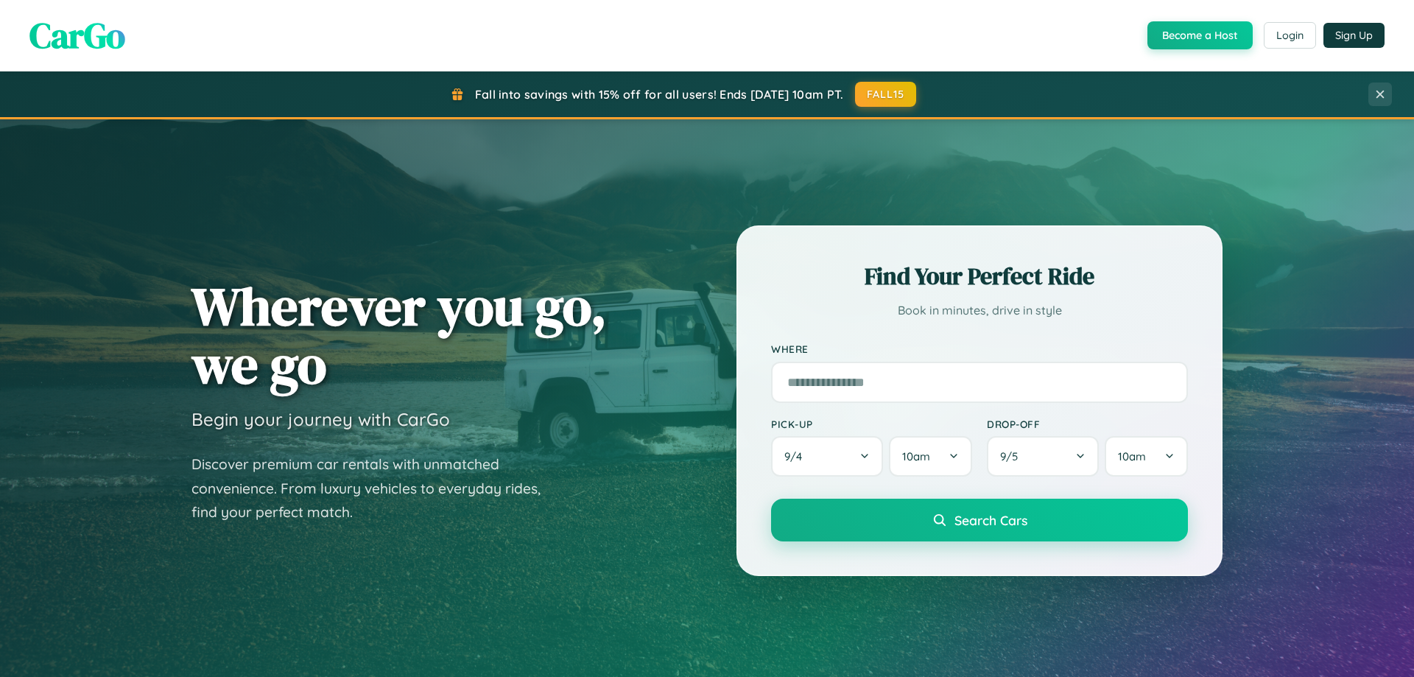  I want to click on label: Drop-off, so click(1087, 424).